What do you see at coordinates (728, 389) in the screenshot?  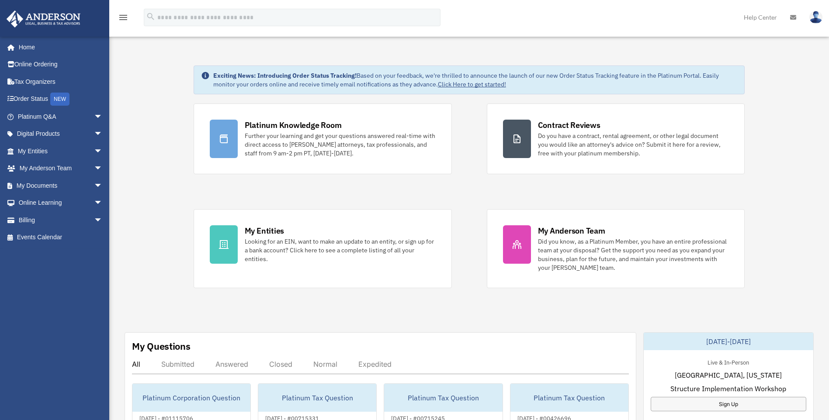 I see `span: Structure Implementation Workshop` at bounding box center [728, 389].